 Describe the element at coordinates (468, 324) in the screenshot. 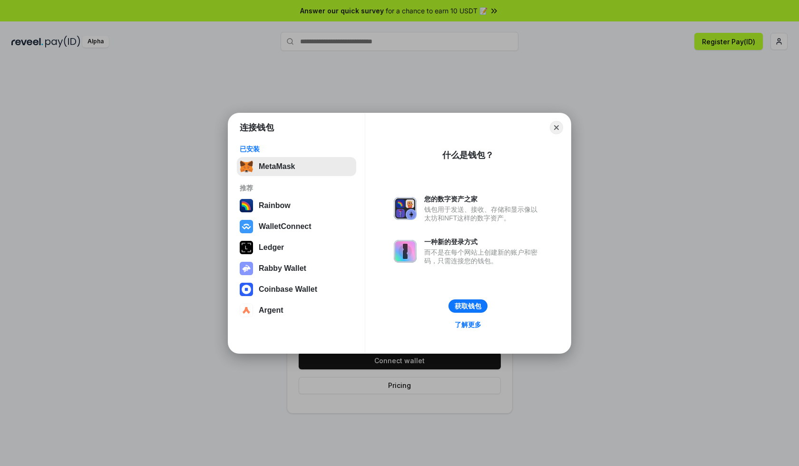

I see `div: 了解更多` at that location.